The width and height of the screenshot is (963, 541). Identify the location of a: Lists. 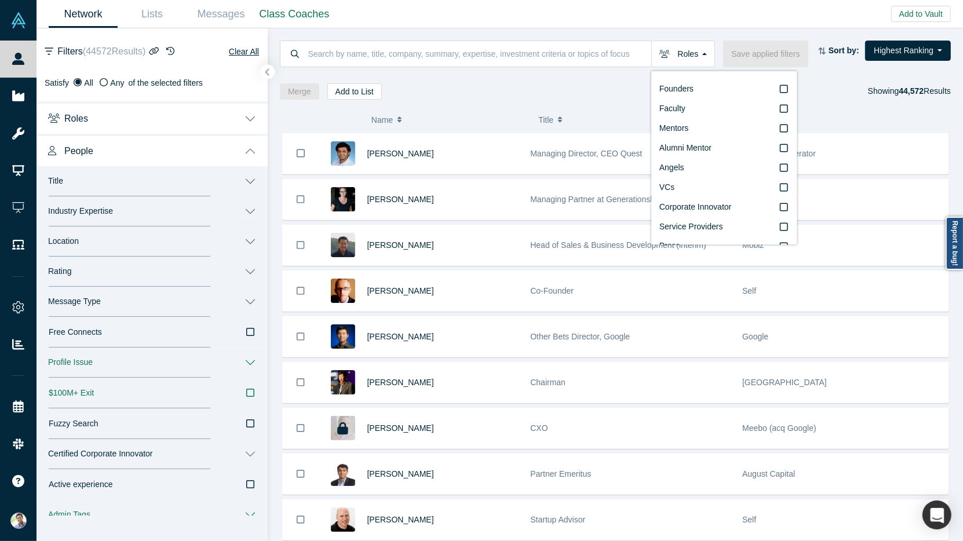
(152, 14).